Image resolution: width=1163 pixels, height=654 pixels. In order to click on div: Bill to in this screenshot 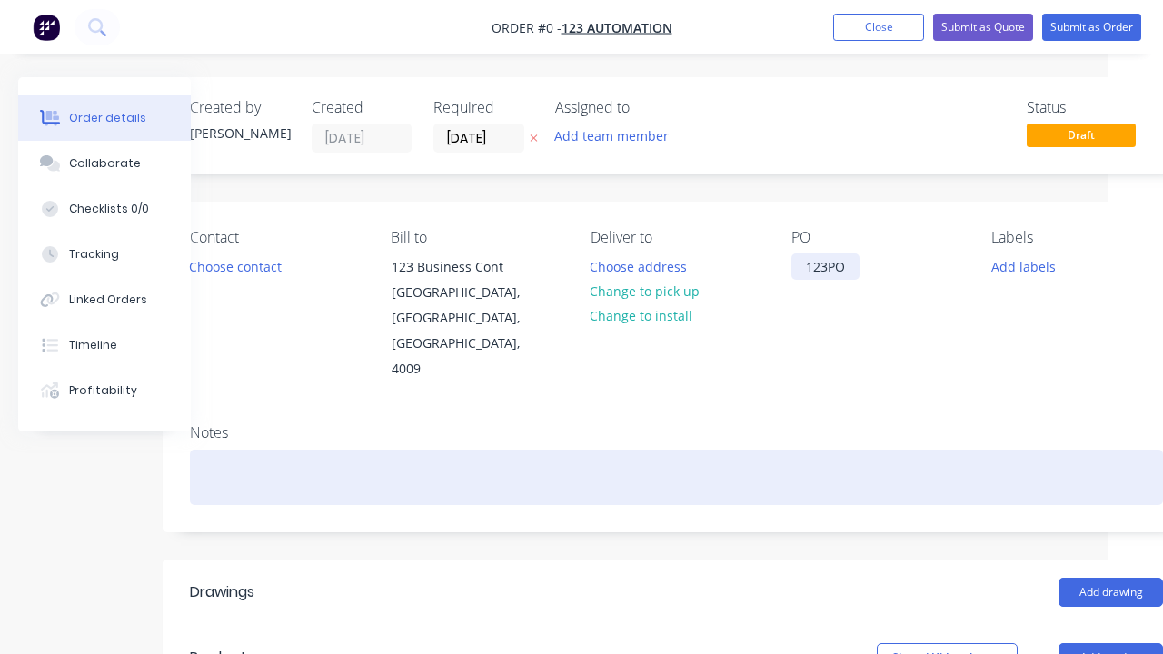, I will do `click(476, 237)`.